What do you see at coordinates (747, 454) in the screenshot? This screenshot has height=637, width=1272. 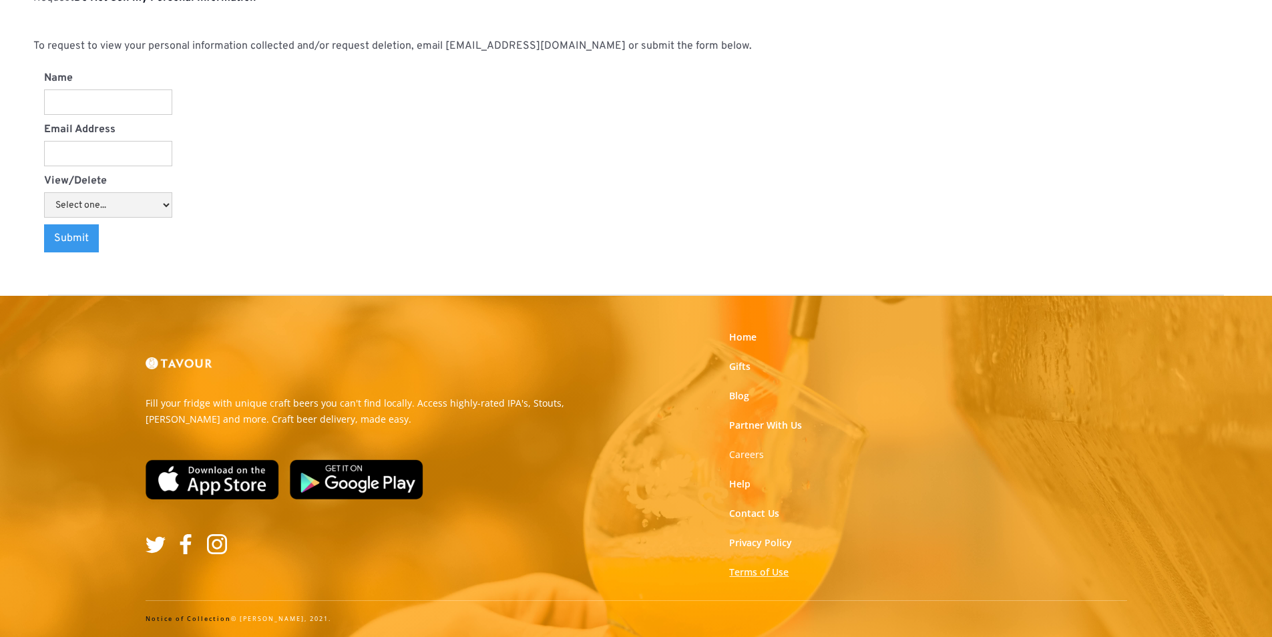 I see `strong: Careers` at bounding box center [747, 454].